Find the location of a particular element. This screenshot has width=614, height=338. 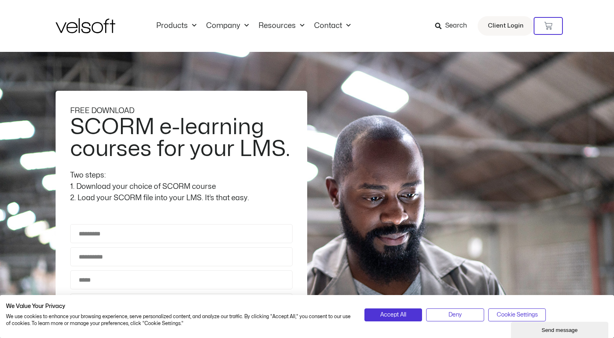

button: Adjust cookie preferences is located at coordinates (517, 315).